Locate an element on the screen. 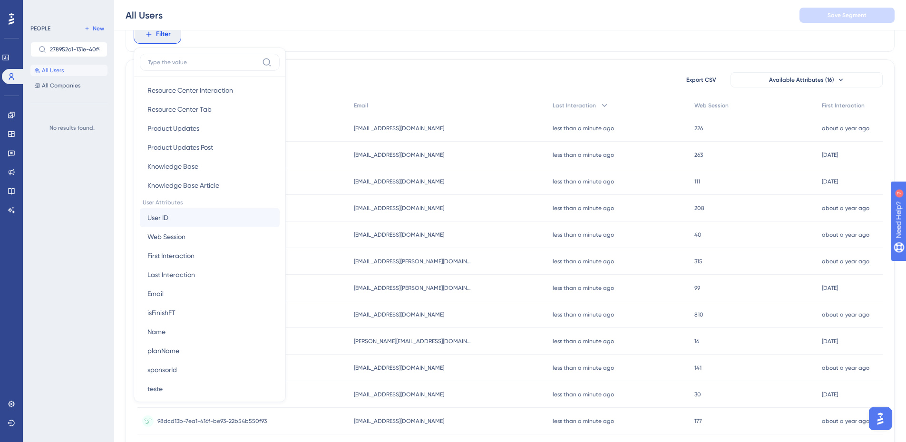 The image size is (906, 442). span: User Attributes is located at coordinates (210, 202).